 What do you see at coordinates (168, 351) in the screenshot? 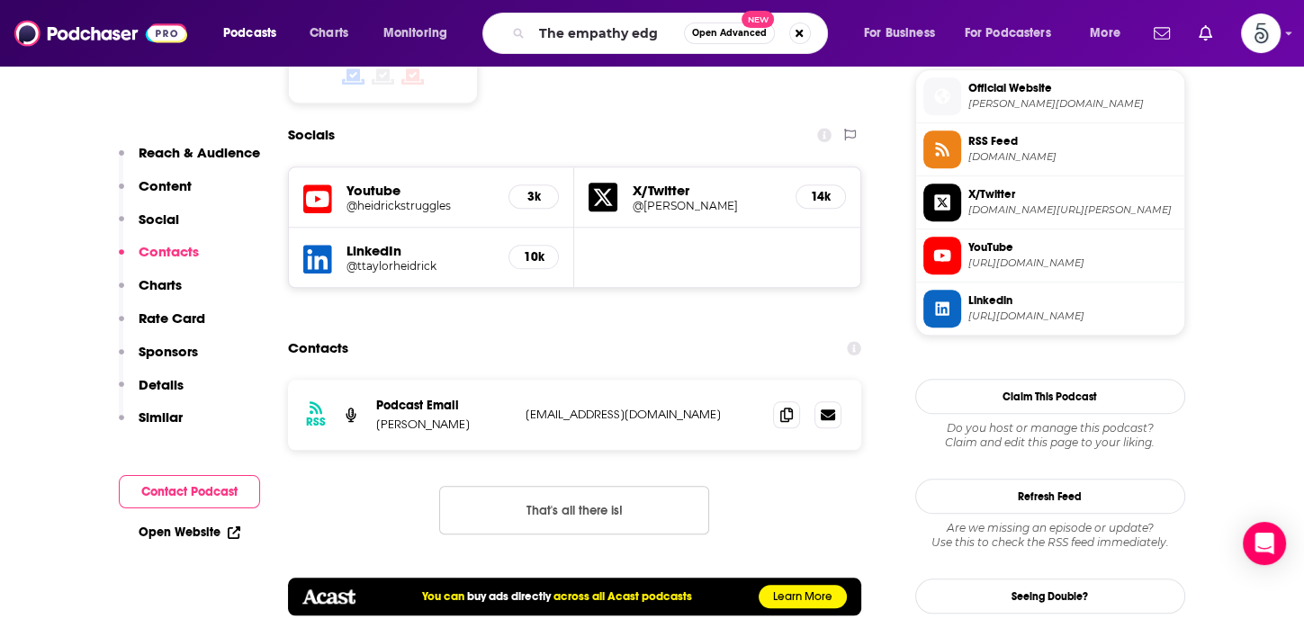
I see `p: Sponsors` at bounding box center [168, 351].